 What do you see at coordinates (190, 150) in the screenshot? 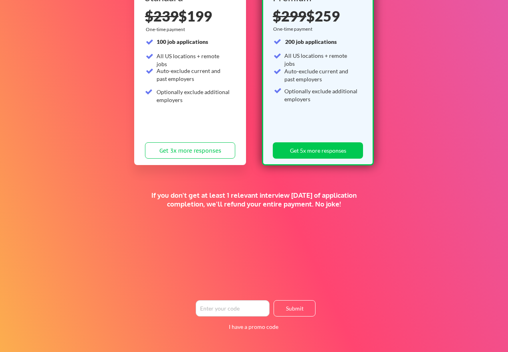
I see `button: Get 3x more responses` at bounding box center [190, 150].